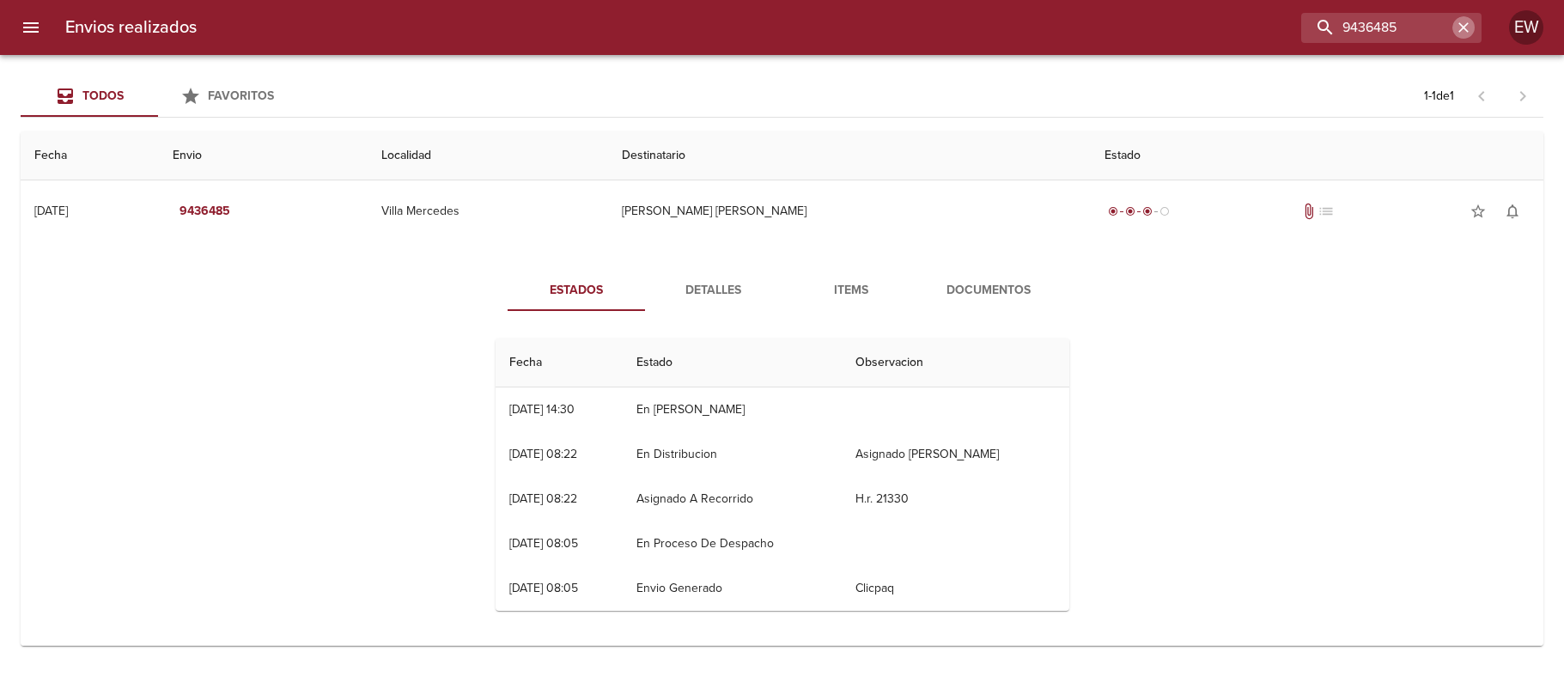 This screenshot has height=695, width=1564. Describe the element at coordinates (263, 155) in the screenshot. I see `th: Envio` at that location.